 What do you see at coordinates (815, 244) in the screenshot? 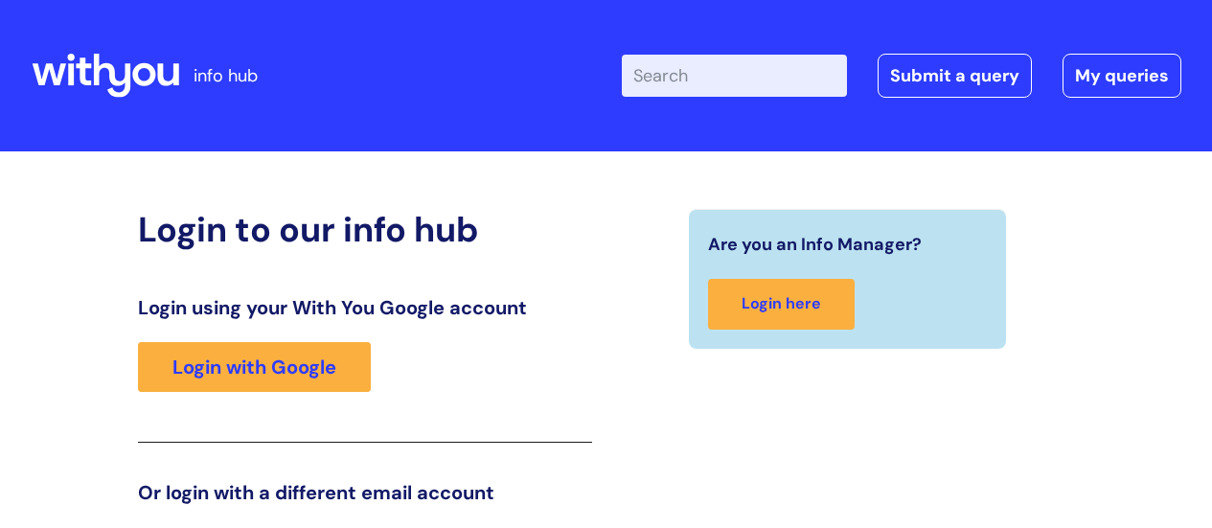
I see `span: Are you an Info Manager?` at bounding box center [815, 244].